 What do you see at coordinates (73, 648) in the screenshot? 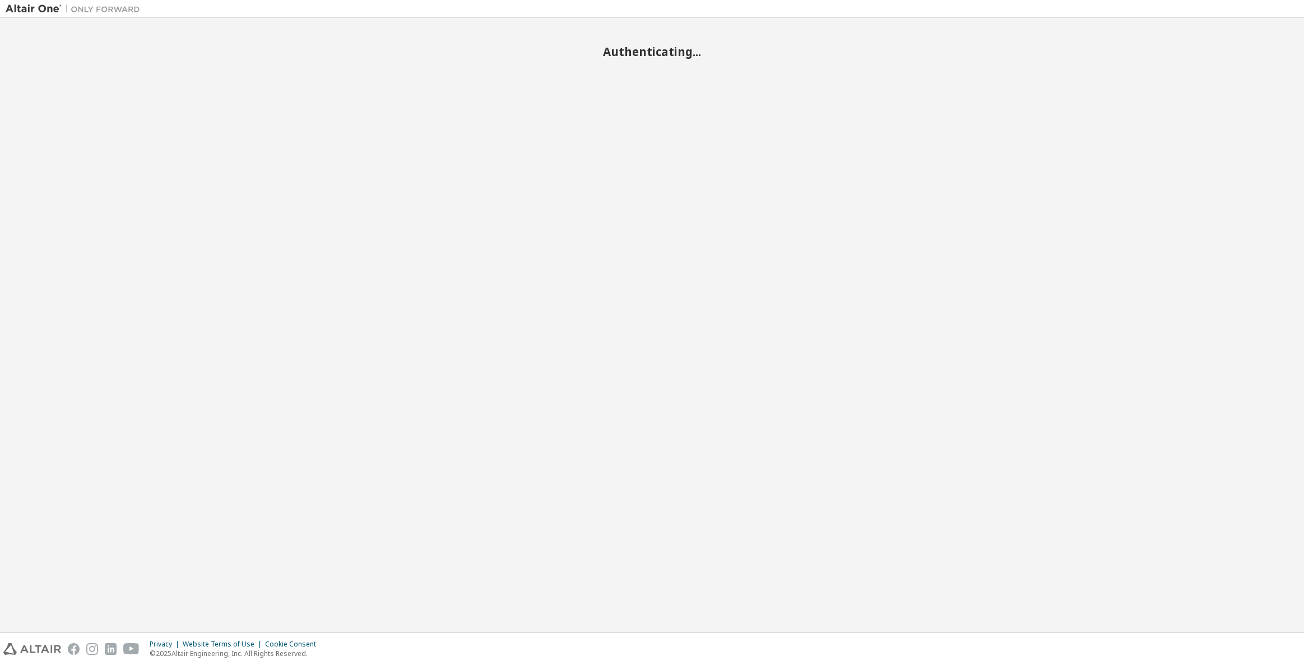
I see `img: facebook.svg` at bounding box center [73, 648].